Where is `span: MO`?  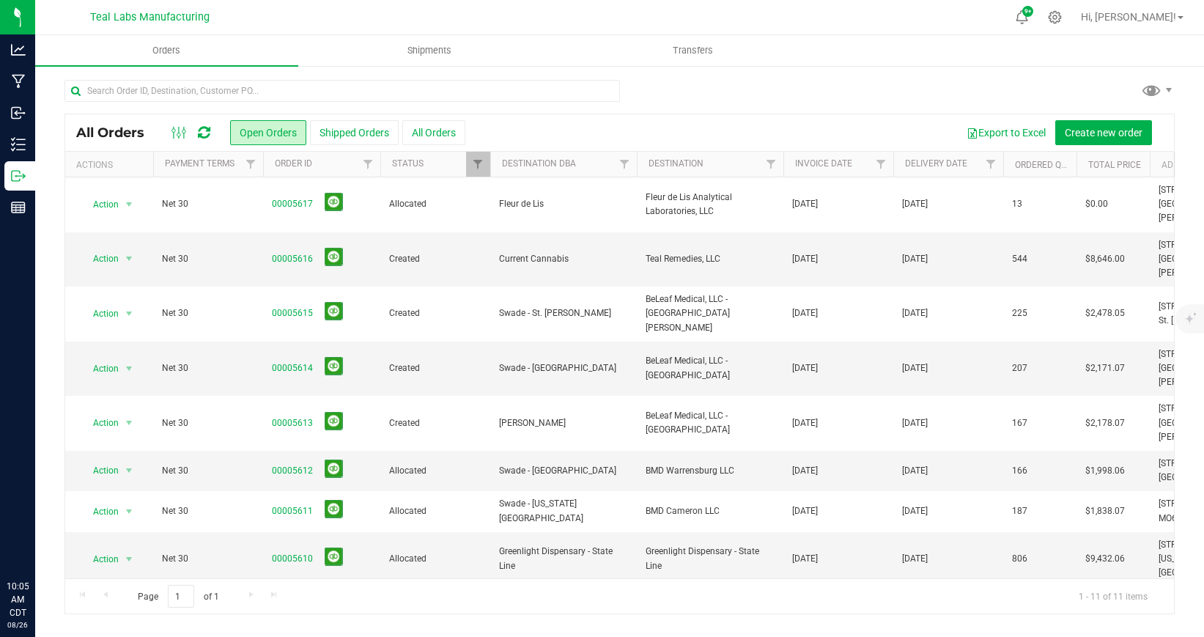 span: MO is located at coordinates (1165, 518).